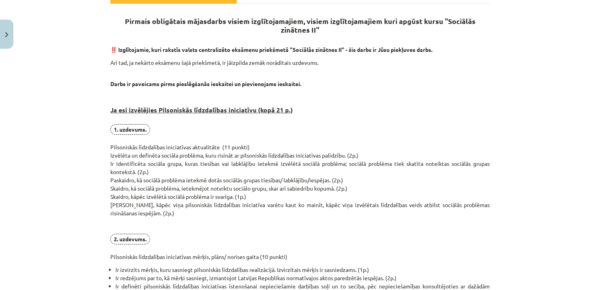 The height and width of the screenshot is (290, 600). What do you see at coordinates (300, 62) in the screenshot?
I see `p: Arī tad, ja nekārto eksāmenu šajā priekšmetā, ir jāizpilda zemāk norādītais uzdevums.` at bounding box center [300, 62].